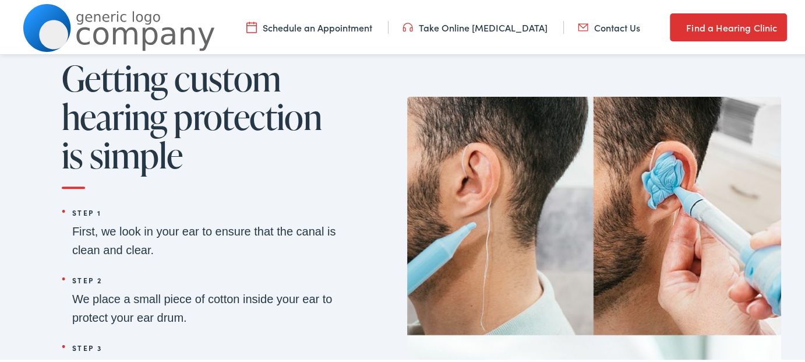 Image resolution: width=805 pixels, height=362 pixels. Describe the element at coordinates (207, 346) in the screenshot. I see `span: Step 3` at that location.